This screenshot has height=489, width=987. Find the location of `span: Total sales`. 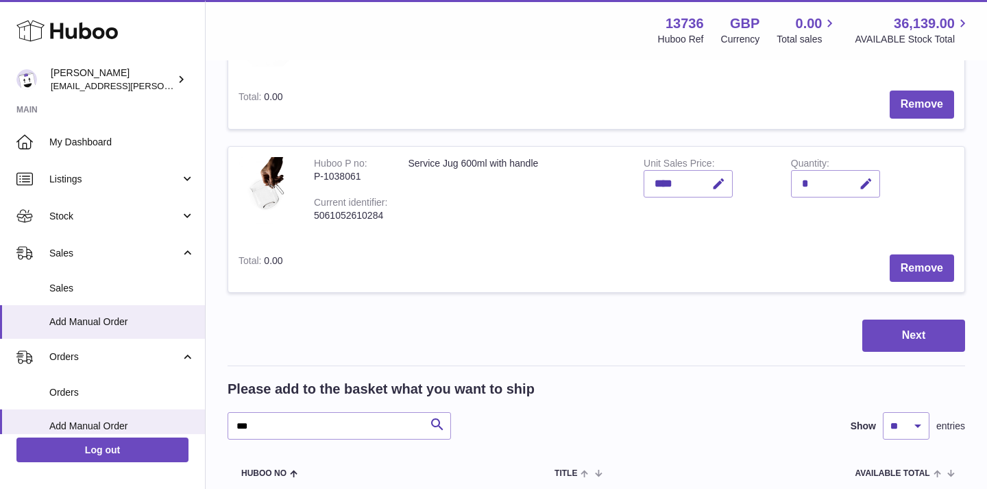

span: Total sales is located at coordinates (807, 39).